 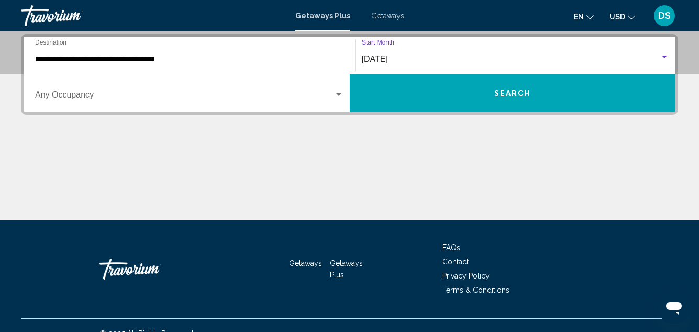 I want to click on button: User Menu, so click(x=665, y=16).